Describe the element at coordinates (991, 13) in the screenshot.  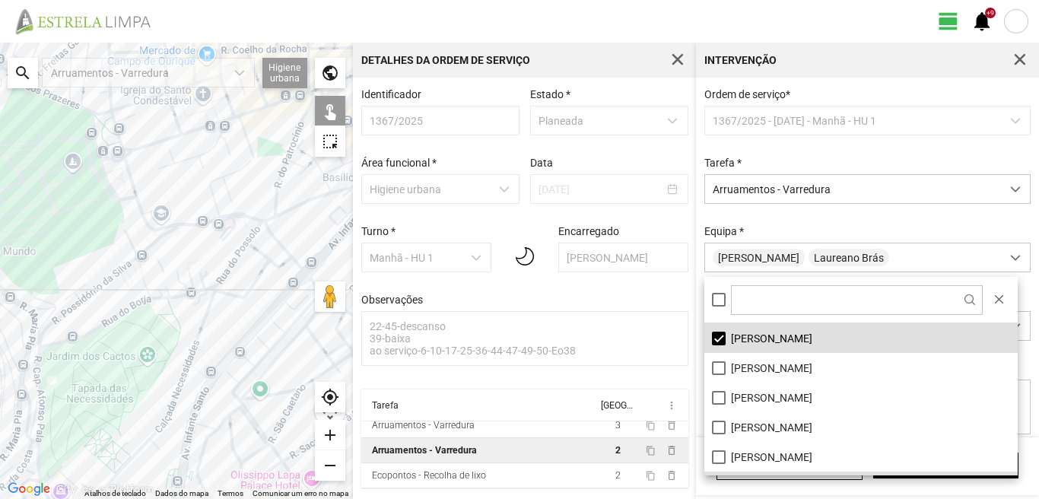
I see `div: +9` at that location.